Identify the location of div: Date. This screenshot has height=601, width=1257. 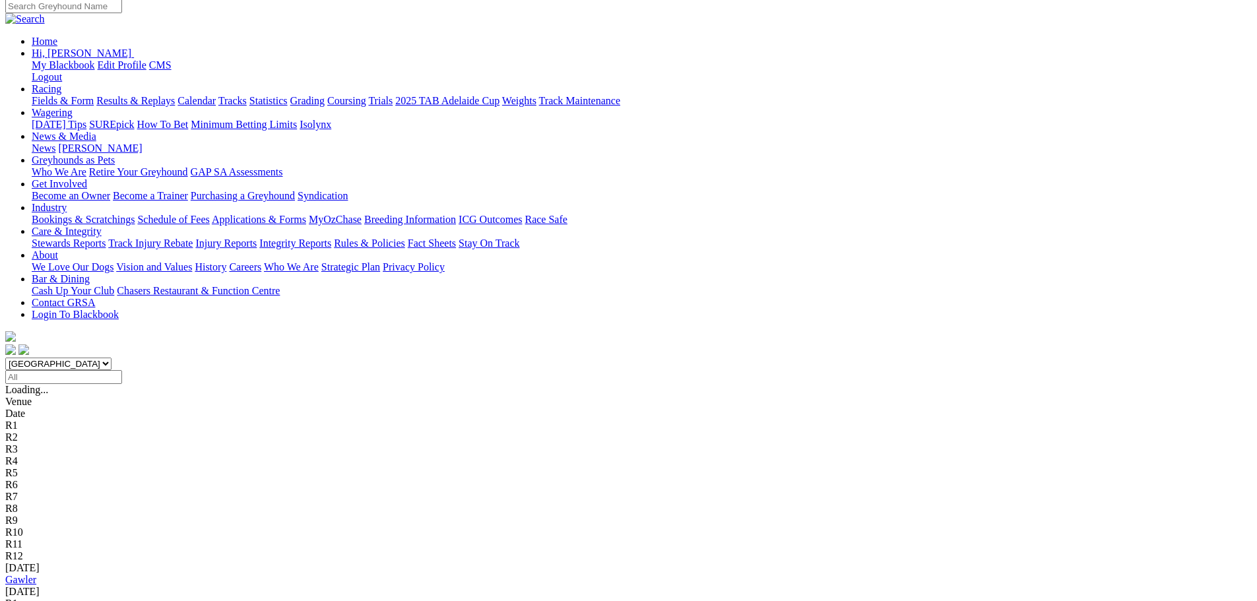
(628, 414).